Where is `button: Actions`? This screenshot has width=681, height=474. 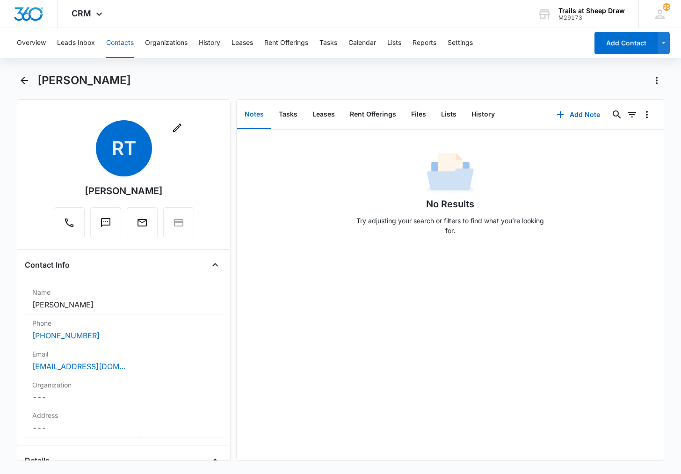 button: Actions is located at coordinates (657, 80).